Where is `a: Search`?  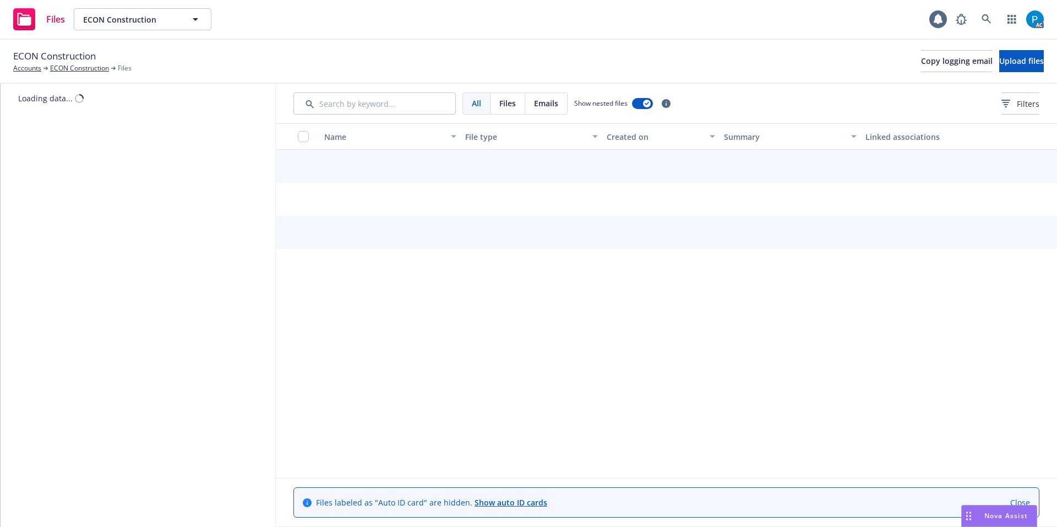
a: Search is located at coordinates (986, 19).